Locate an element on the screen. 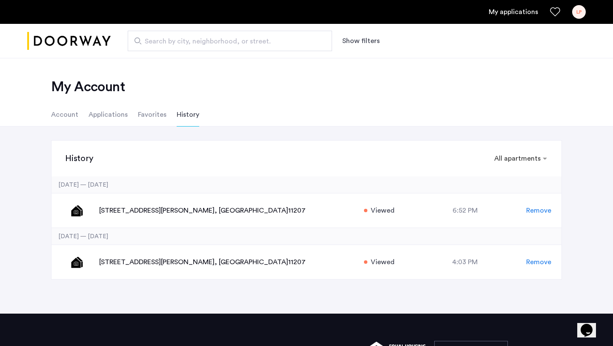 The image size is (613, 346). h2: My Account is located at coordinates (306, 87).